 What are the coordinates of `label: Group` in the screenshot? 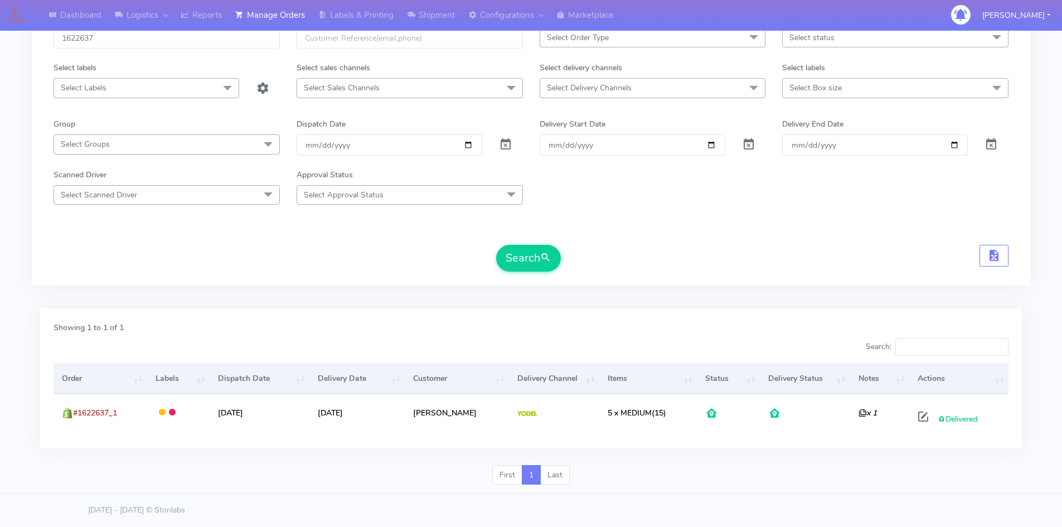 It's located at (64, 124).